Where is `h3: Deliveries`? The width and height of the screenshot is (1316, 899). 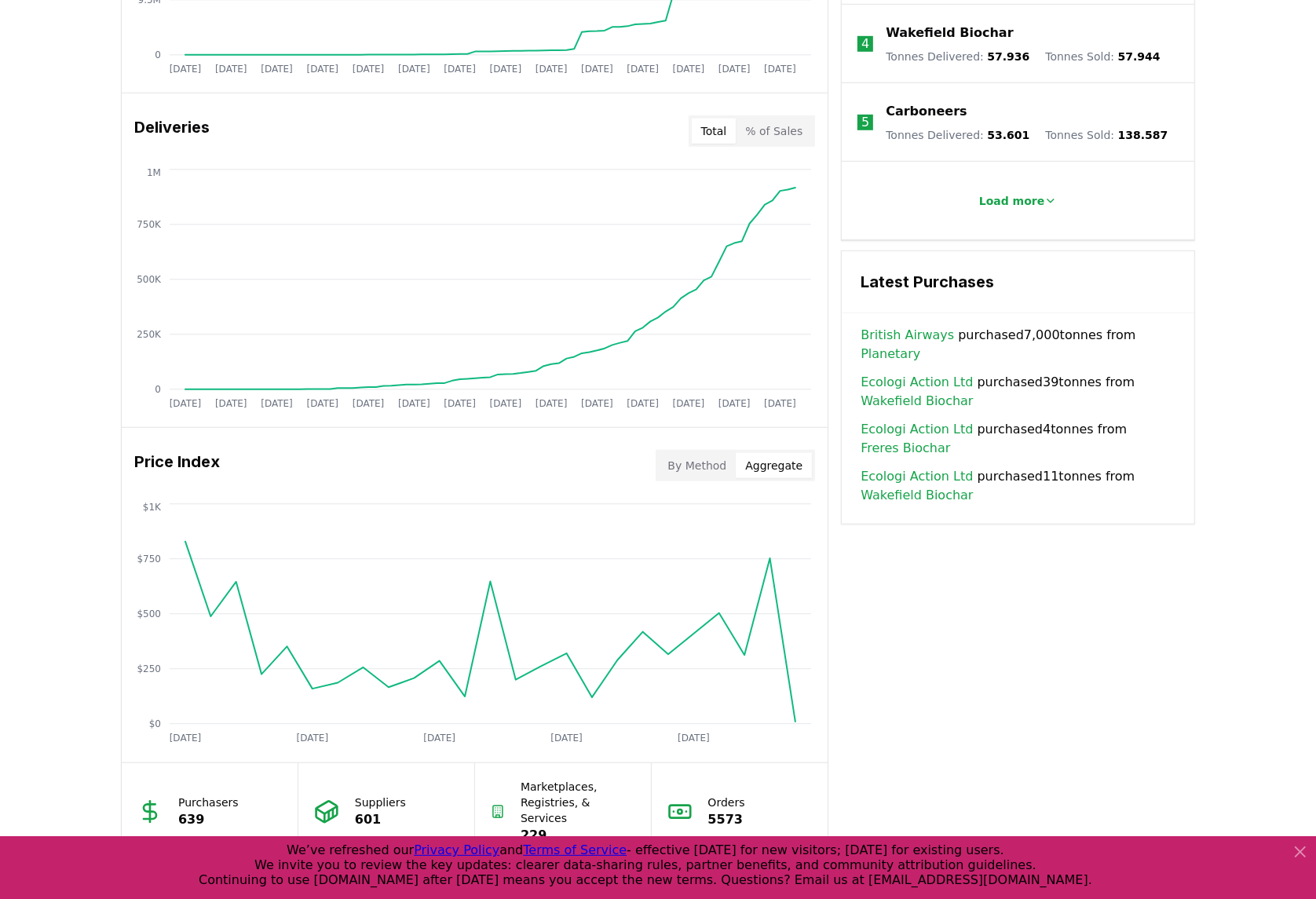
h3: Deliveries is located at coordinates (172, 131).